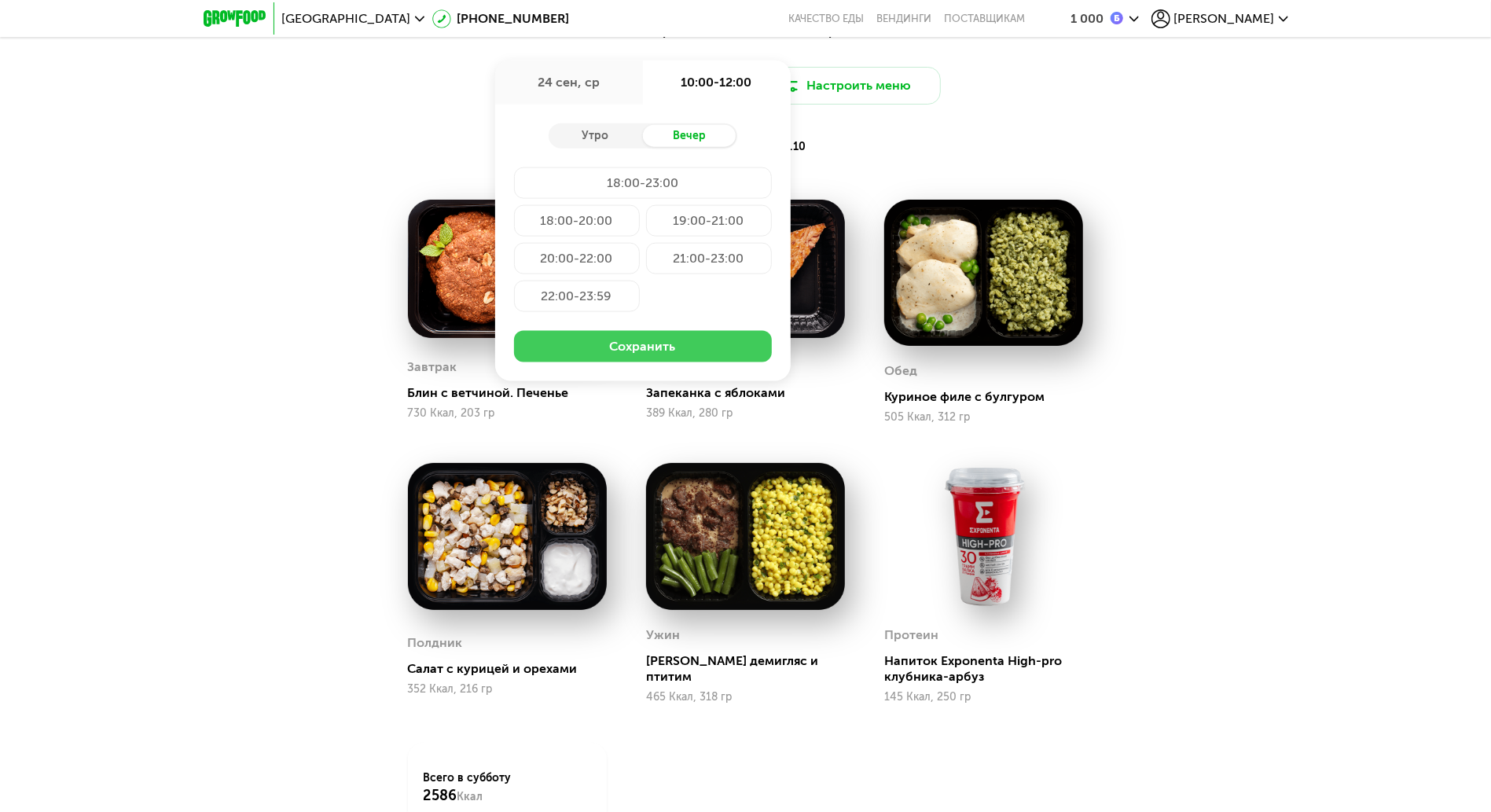 The height and width of the screenshot is (812, 1491). What do you see at coordinates (470, 796) in the screenshot?
I see `span: Ккал` at bounding box center [470, 796].